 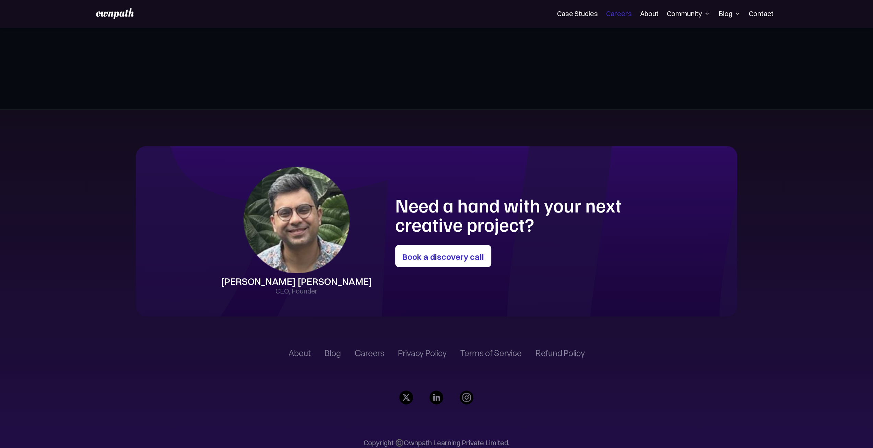 I want to click on div: CEO, Founder, so click(x=297, y=291).